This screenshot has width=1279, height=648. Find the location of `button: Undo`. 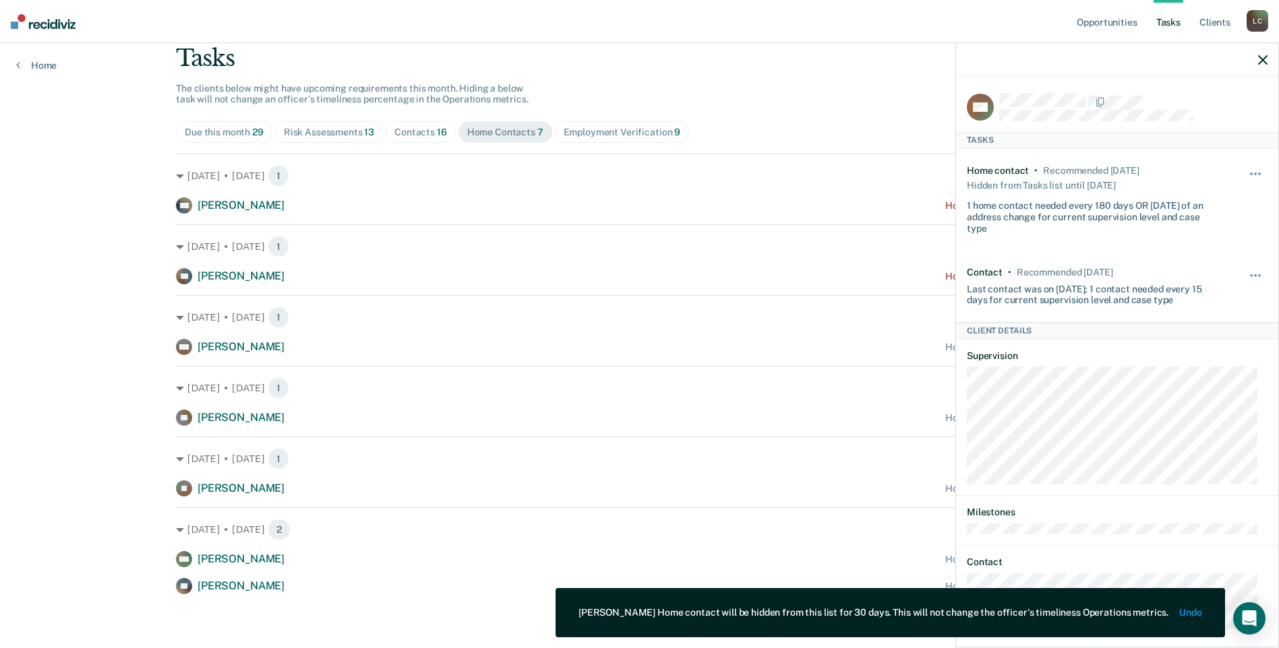

button: Undo is located at coordinates (1190, 613).